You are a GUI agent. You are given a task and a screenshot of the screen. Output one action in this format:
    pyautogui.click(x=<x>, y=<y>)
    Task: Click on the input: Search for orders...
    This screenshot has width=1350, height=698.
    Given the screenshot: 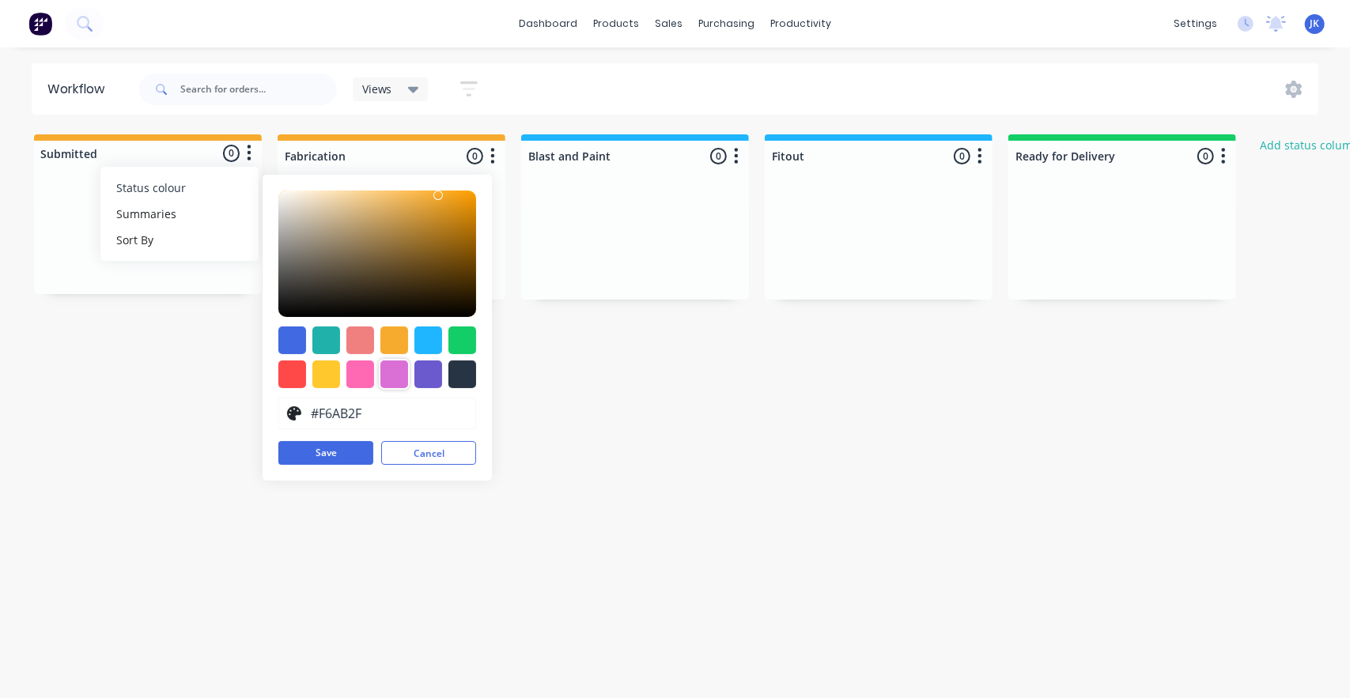 What is the action you would take?
    pyautogui.click(x=259, y=89)
    